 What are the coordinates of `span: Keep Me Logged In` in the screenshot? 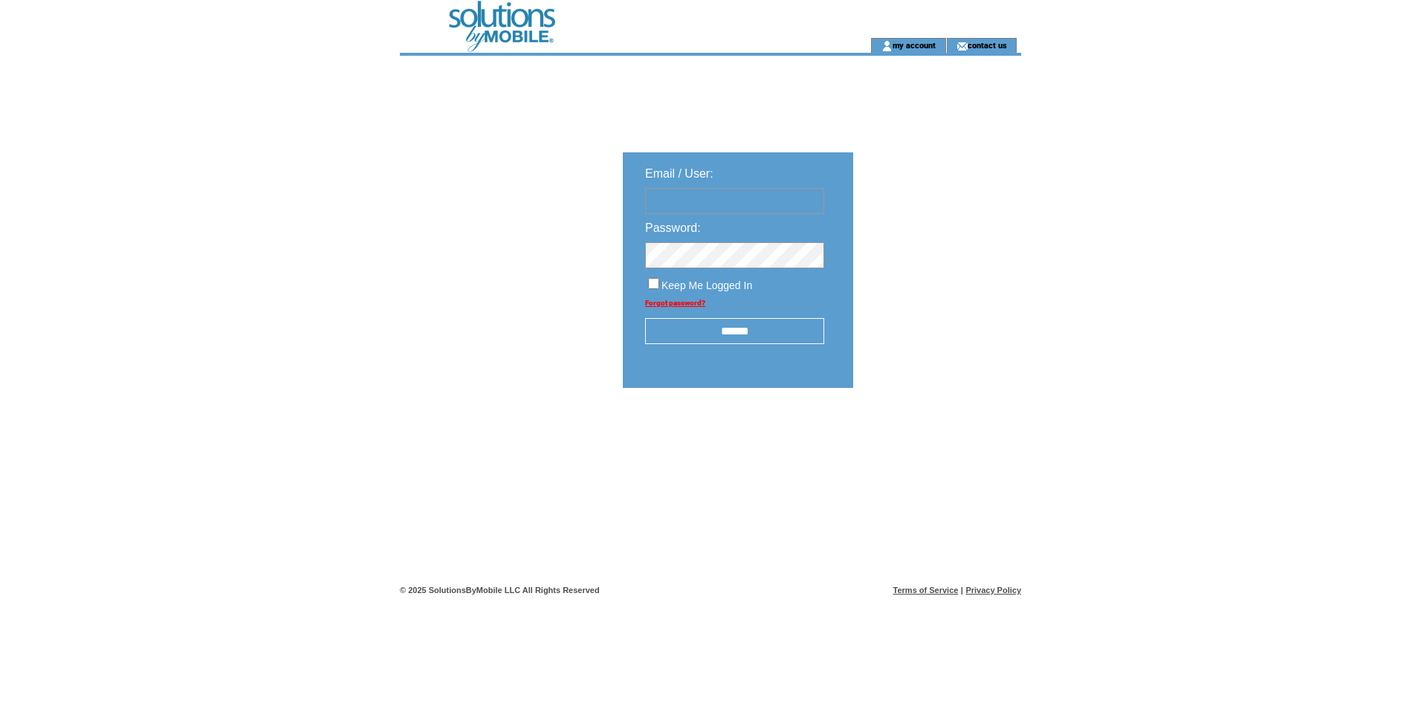 It's located at (707, 285).